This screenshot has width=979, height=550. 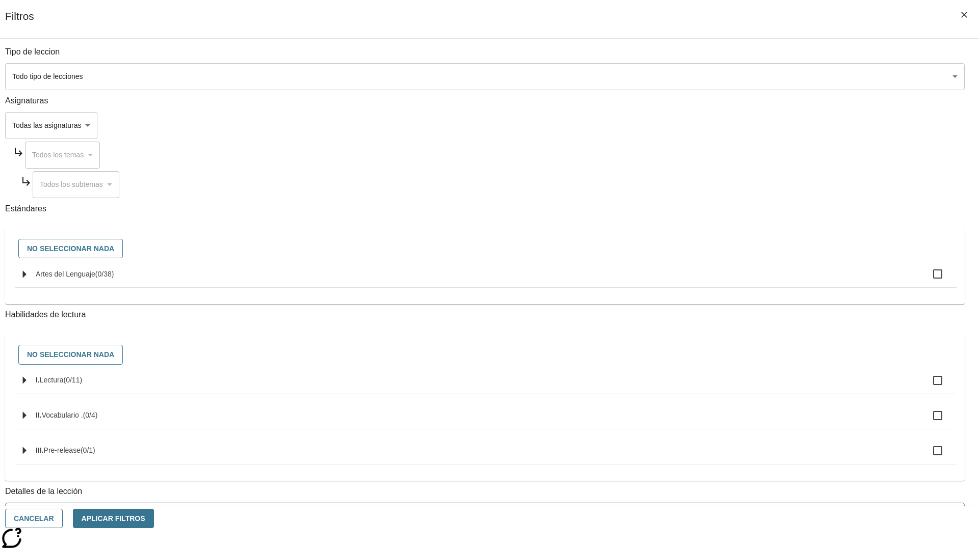 What do you see at coordinates (485, 315) in the screenshot?
I see `p: Habilidades de lectura` at bounding box center [485, 315].